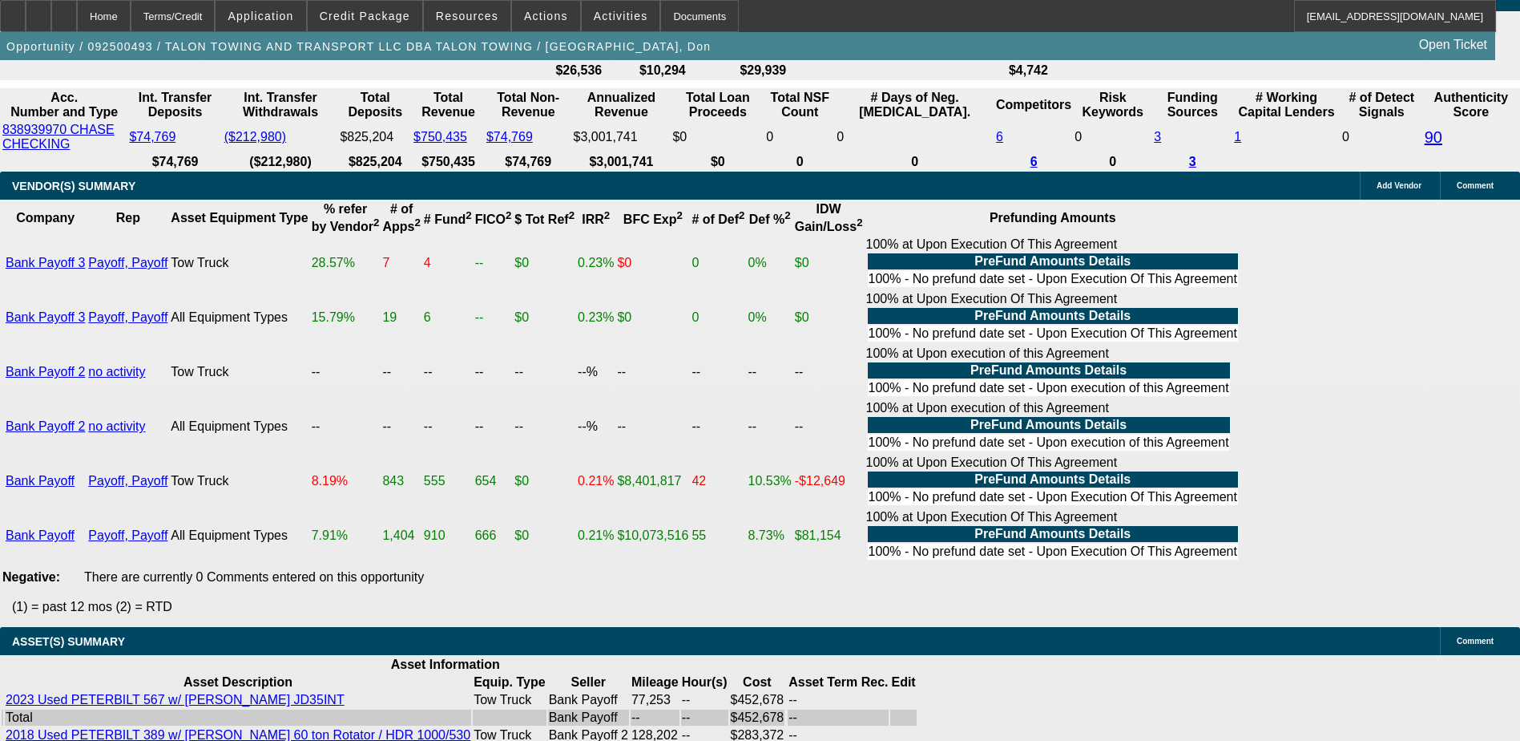 Image resolution: width=1520 pixels, height=741 pixels. What do you see at coordinates (239, 317) in the screenshot?
I see `td: All Equipment Types` at bounding box center [239, 317].